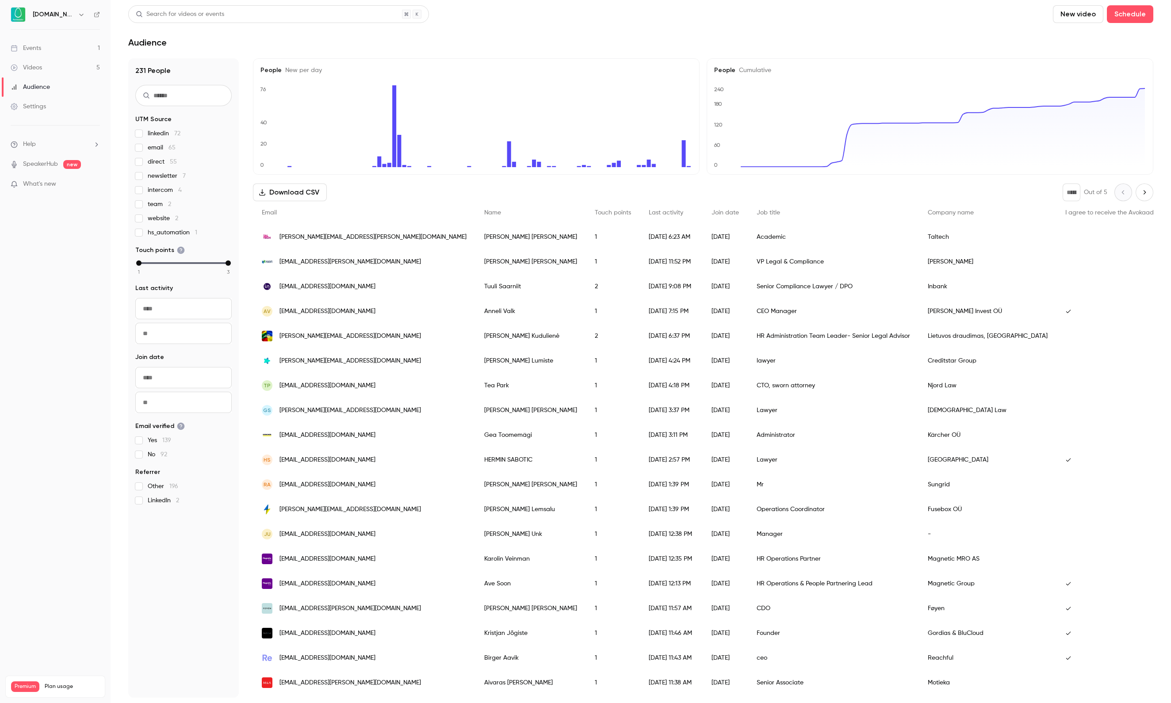 The image size is (1171, 703). Describe the element at coordinates (29, 144) in the screenshot. I see `span: Help` at that location.